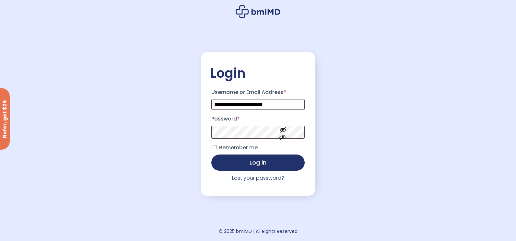 This screenshot has height=241, width=516. What do you see at coordinates (258, 73) in the screenshot?
I see `h2: Login` at bounding box center [258, 73].